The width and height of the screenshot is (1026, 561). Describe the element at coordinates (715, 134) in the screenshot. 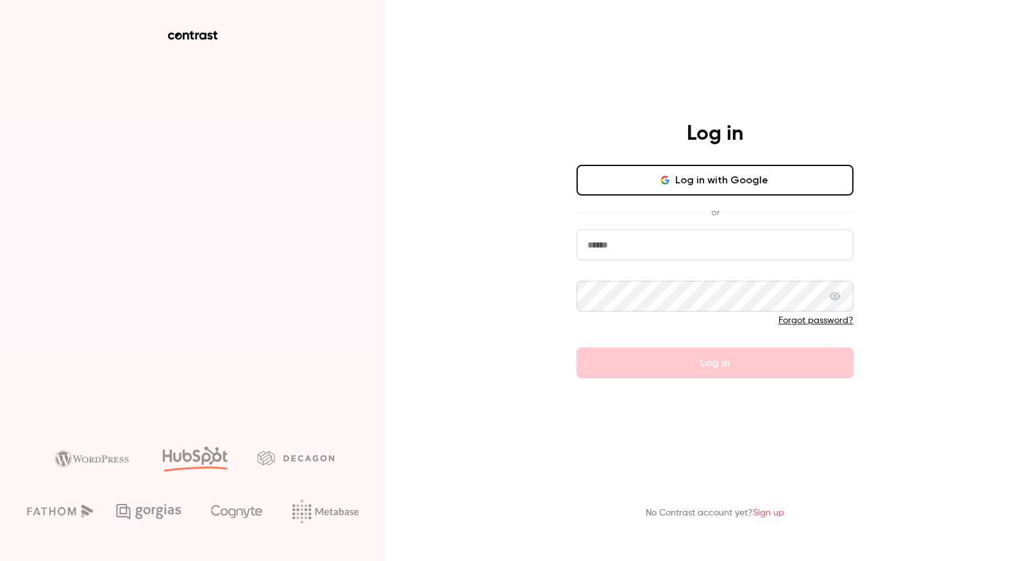

I see `h4: Log in` at that location.